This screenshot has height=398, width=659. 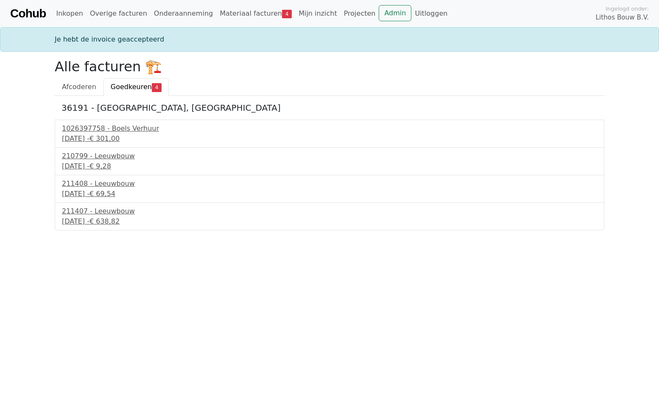 I want to click on a: Onderaanneming, so click(x=183, y=14).